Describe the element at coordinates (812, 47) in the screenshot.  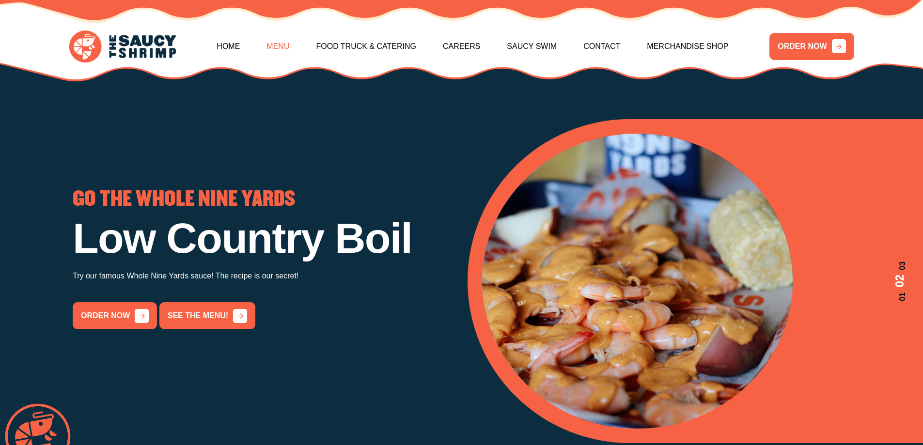
I see `a: ORDER NOW` at that location.